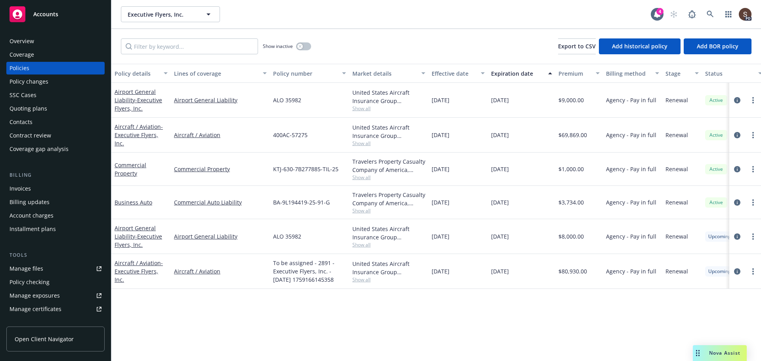 This screenshot has height=361, width=761. What do you see at coordinates (55, 296) in the screenshot?
I see `span: Manage exposures` at bounding box center [55, 296].